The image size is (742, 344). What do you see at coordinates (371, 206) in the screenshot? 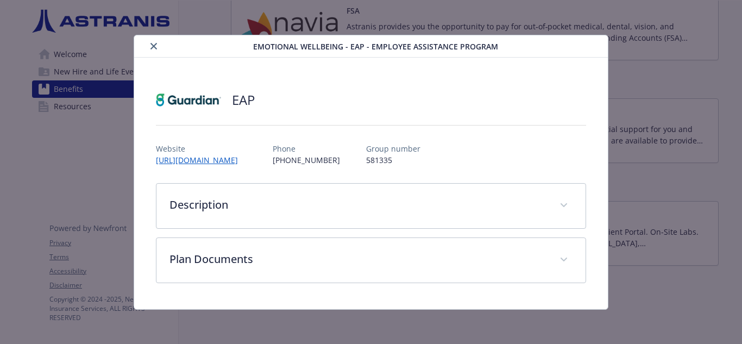
I see `div: Description` at bounding box center [371, 206].